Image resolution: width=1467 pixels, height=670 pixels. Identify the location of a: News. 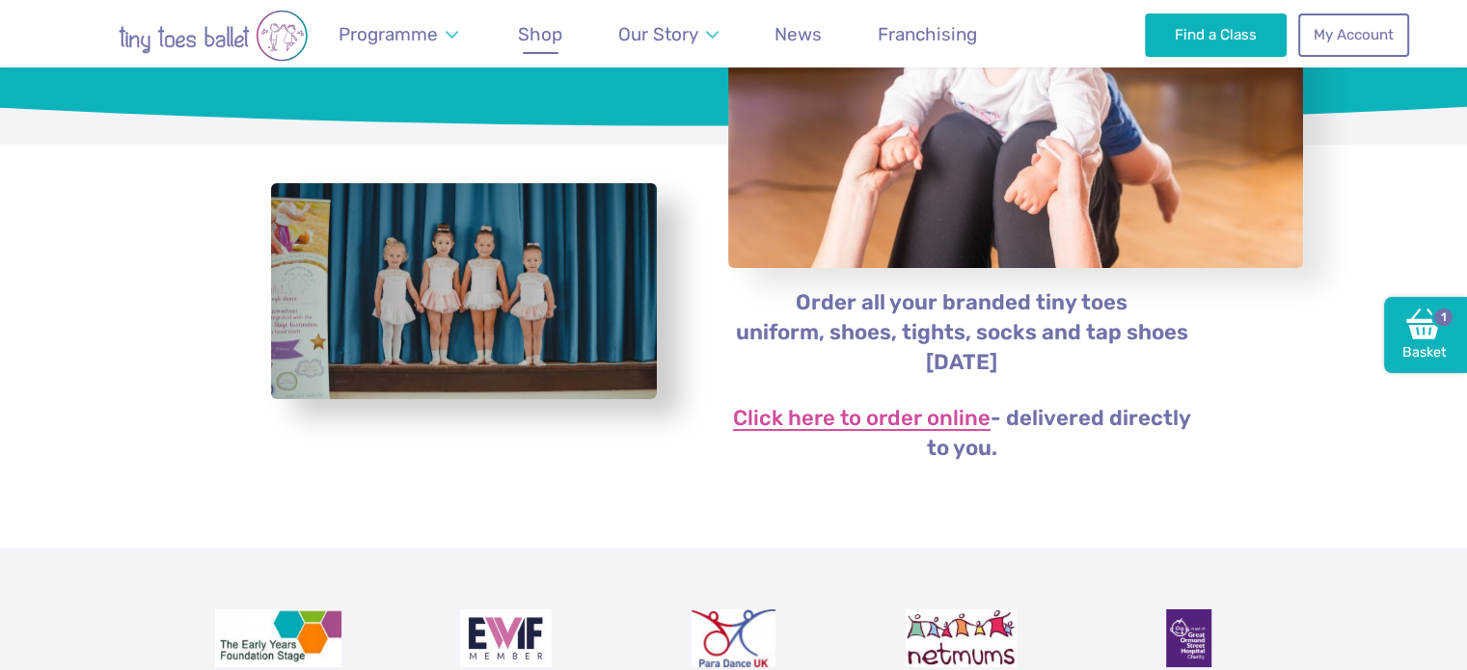
(798, 34).